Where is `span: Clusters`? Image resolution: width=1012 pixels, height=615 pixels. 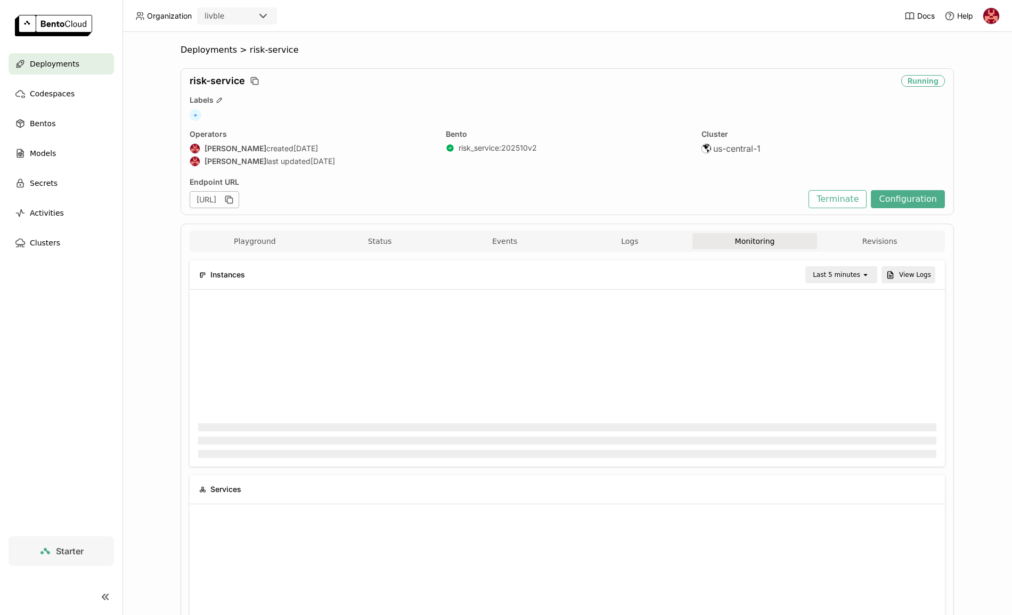
span: Clusters is located at coordinates (45, 243).